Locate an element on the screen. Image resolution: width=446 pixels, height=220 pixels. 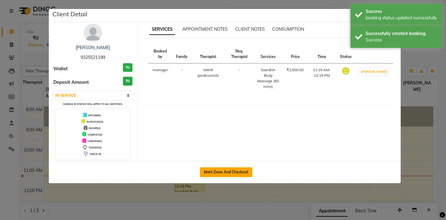
th: Time is located at coordinates (322, 54).